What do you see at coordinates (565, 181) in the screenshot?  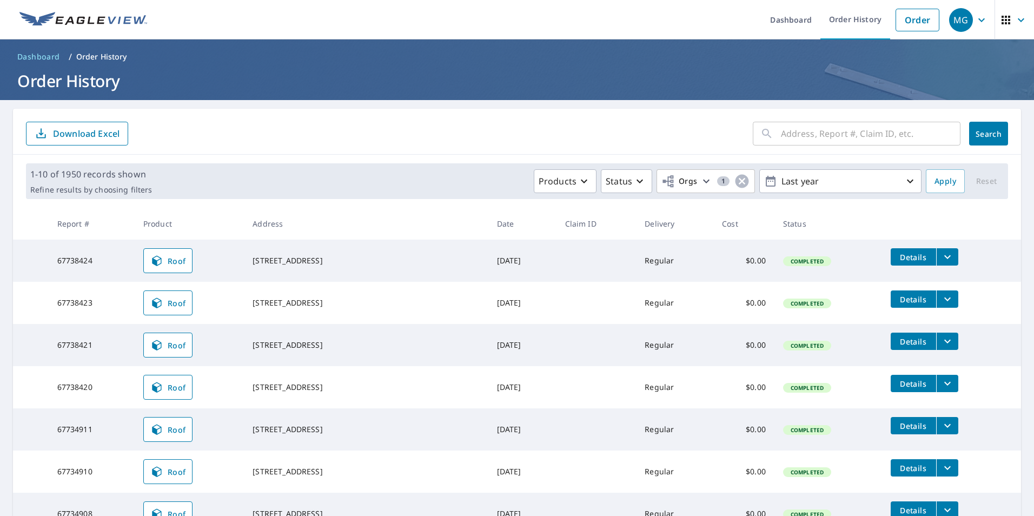 I see `button: Products` at bounding box center [565, 181].